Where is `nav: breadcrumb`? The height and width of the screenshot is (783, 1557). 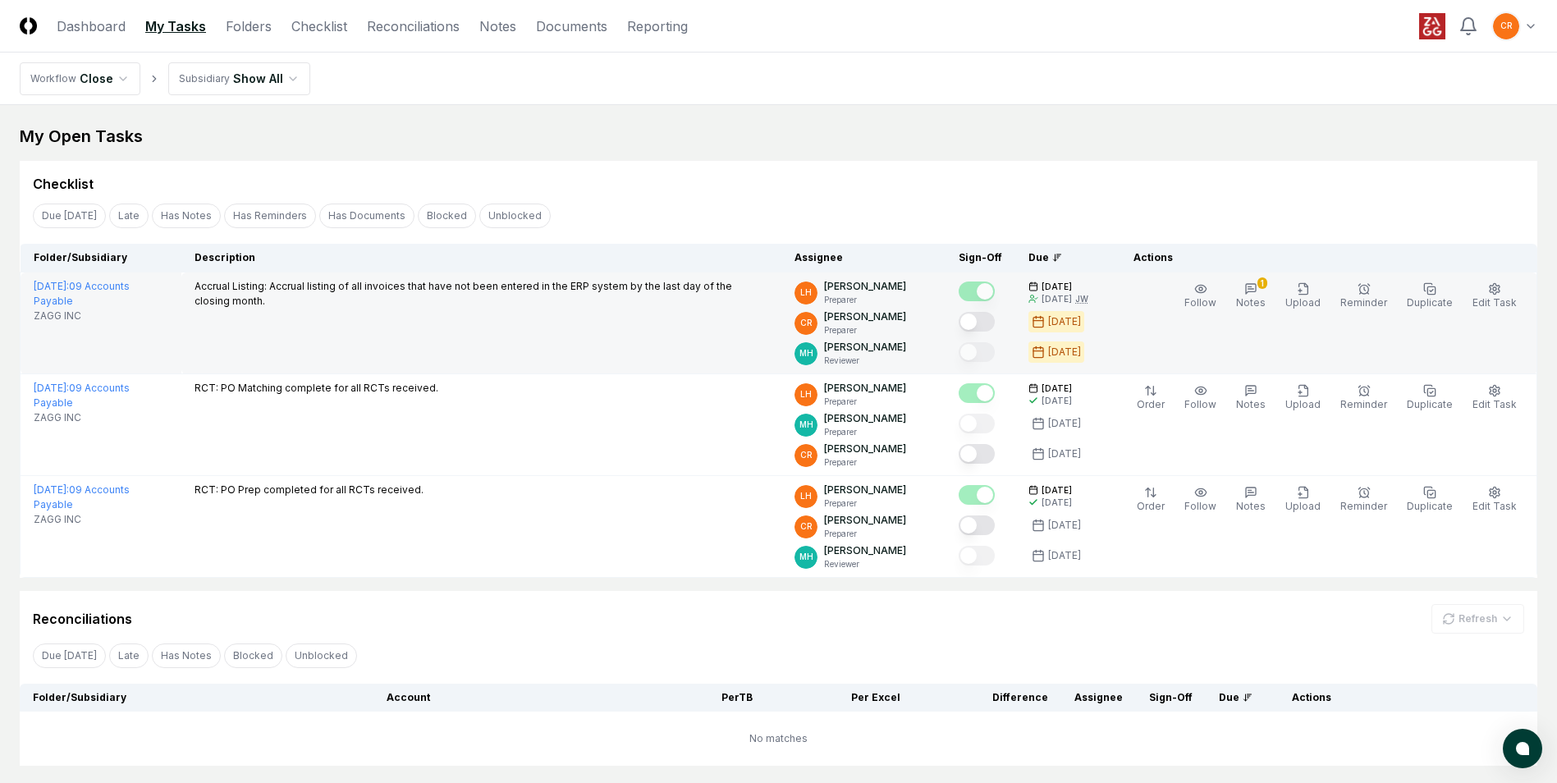
nav: breadcrumb is located at coordinates (165, 79).